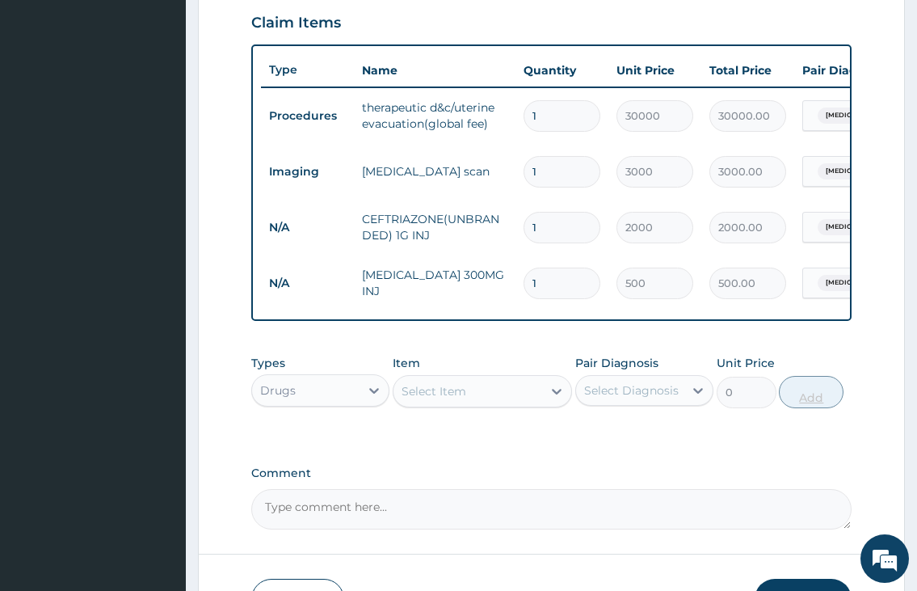 This screenshot has height=591, width=917. Describe the element at coordinates (435, 116) in the screenshot. I see `td: therapeutic d&c/uterine evacuation(global fee)` at that location.